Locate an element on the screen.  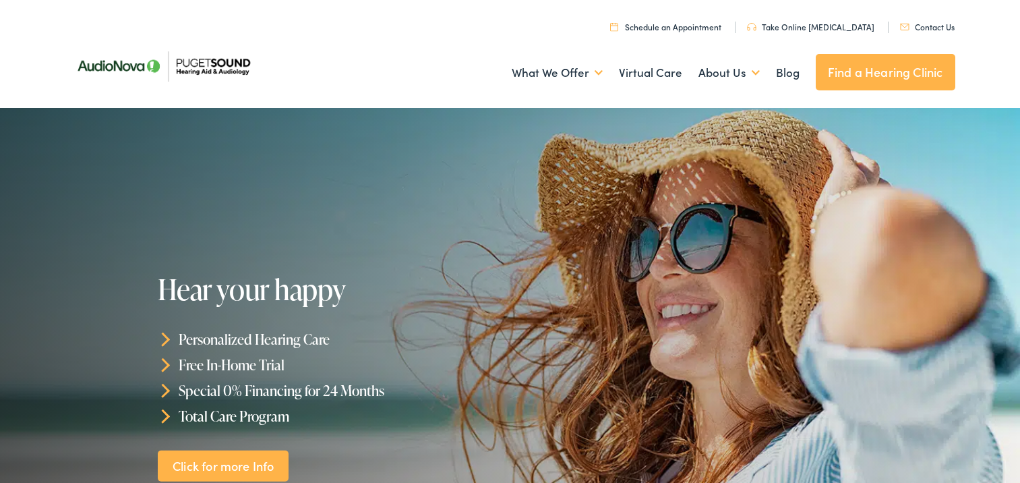
li: Personalized Hearing Care is located at coordinates (336, 339).